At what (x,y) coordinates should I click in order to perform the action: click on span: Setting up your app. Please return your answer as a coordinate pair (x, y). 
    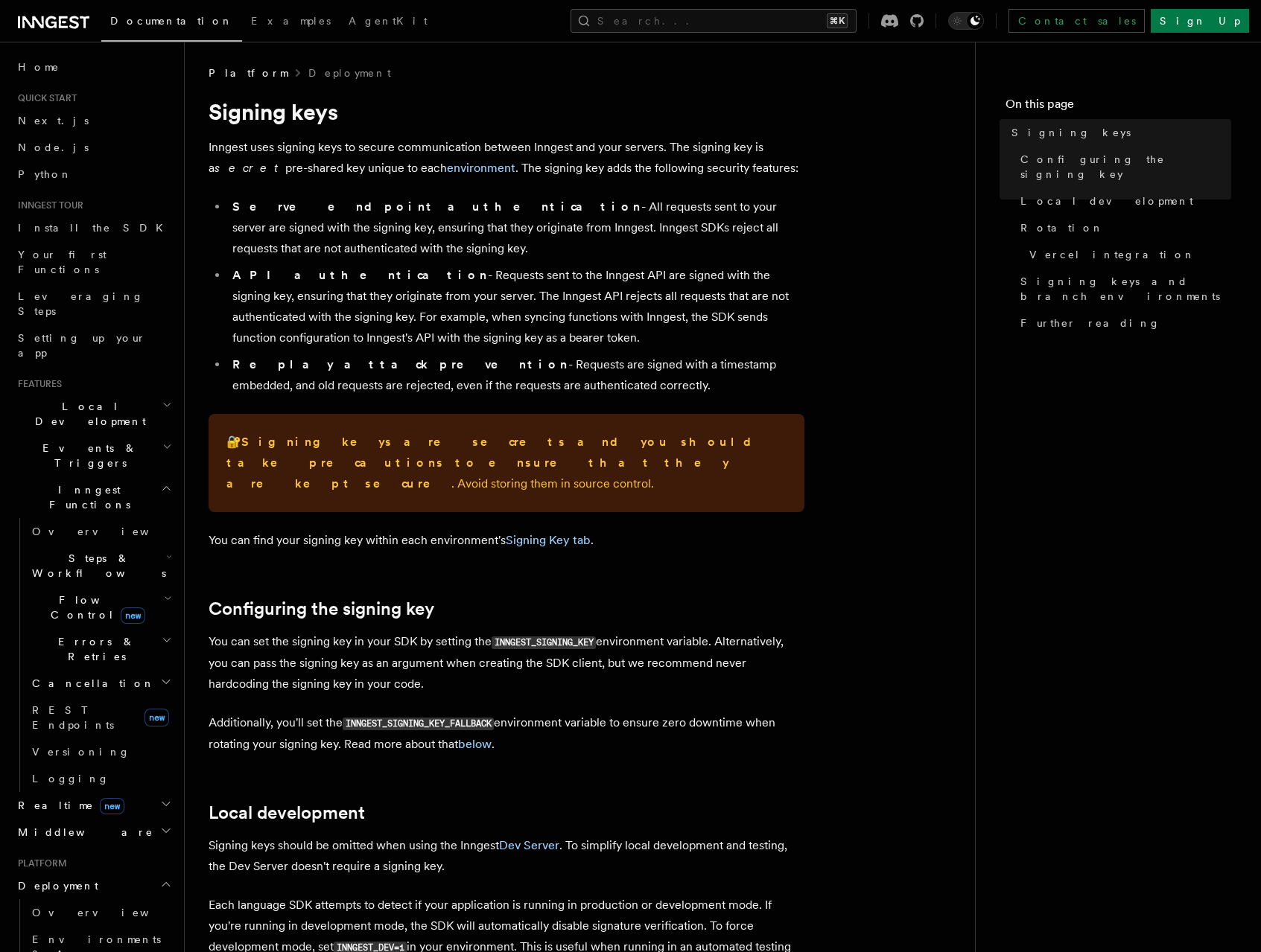
    Looking at the image, I should click on (82, 346).